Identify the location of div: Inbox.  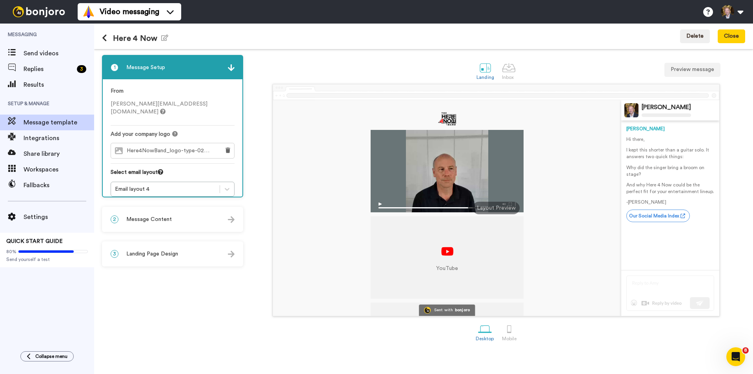
(508, 77).